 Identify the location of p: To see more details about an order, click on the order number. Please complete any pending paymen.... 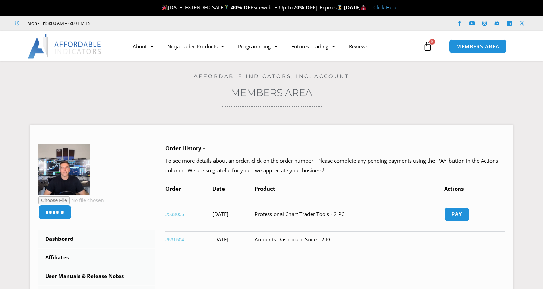
(335, 166).